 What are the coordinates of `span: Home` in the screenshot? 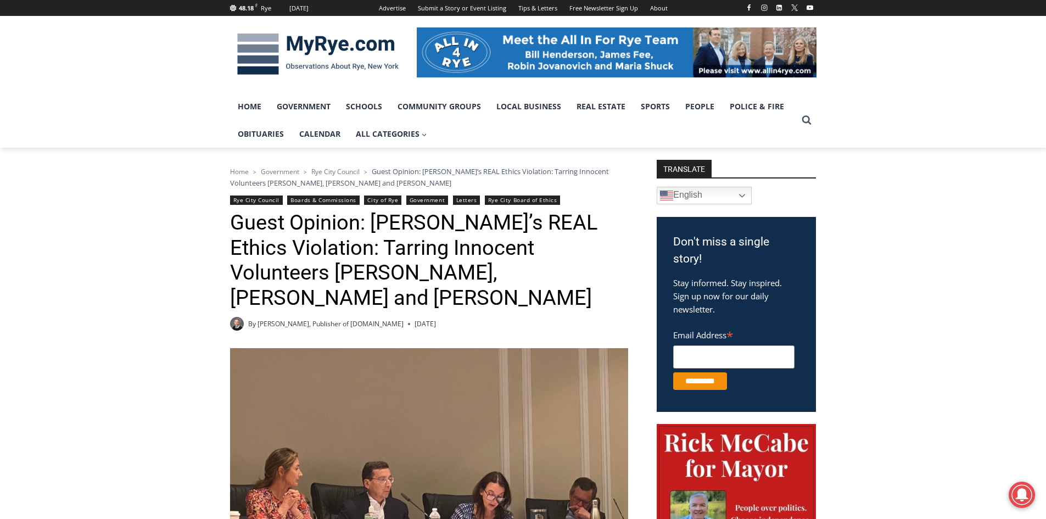 It's located at (239, 171).